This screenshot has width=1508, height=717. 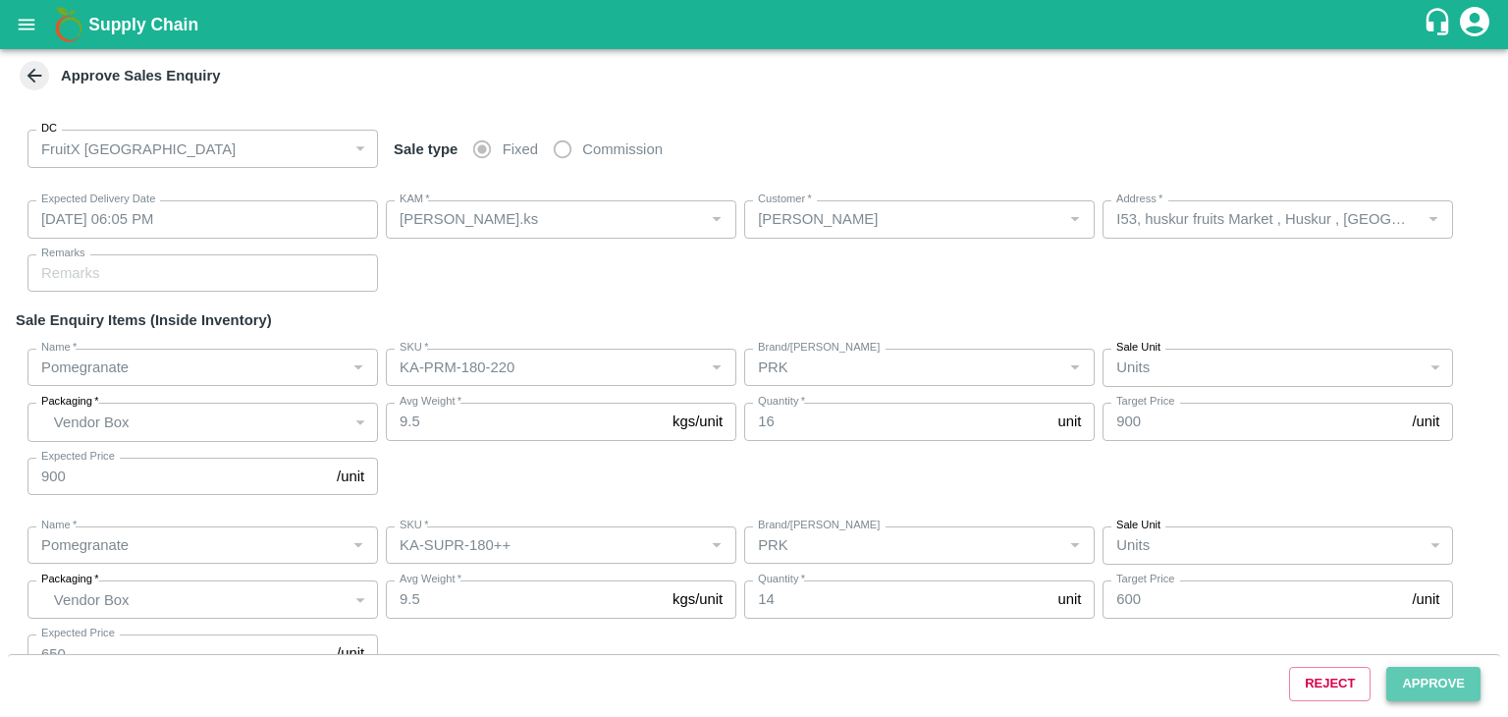 What do you see at coordinates (425, 149) in the screenshot?
I see `span: Sale type` at bounding box center [425, 149].